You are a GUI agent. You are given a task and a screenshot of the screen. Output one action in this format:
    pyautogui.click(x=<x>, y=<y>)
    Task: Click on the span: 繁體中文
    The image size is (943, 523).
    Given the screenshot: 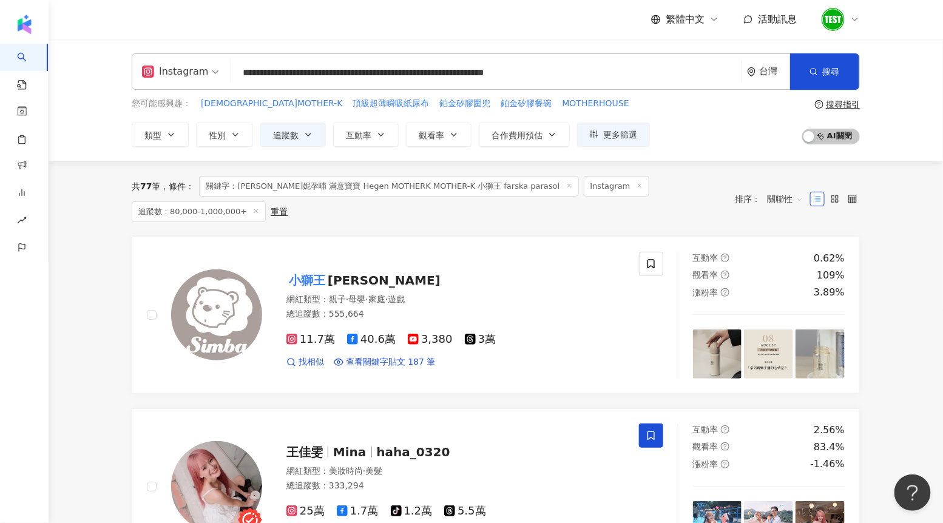 What is the action you would take?
    pyautogui.click(x=685, y=19)
    